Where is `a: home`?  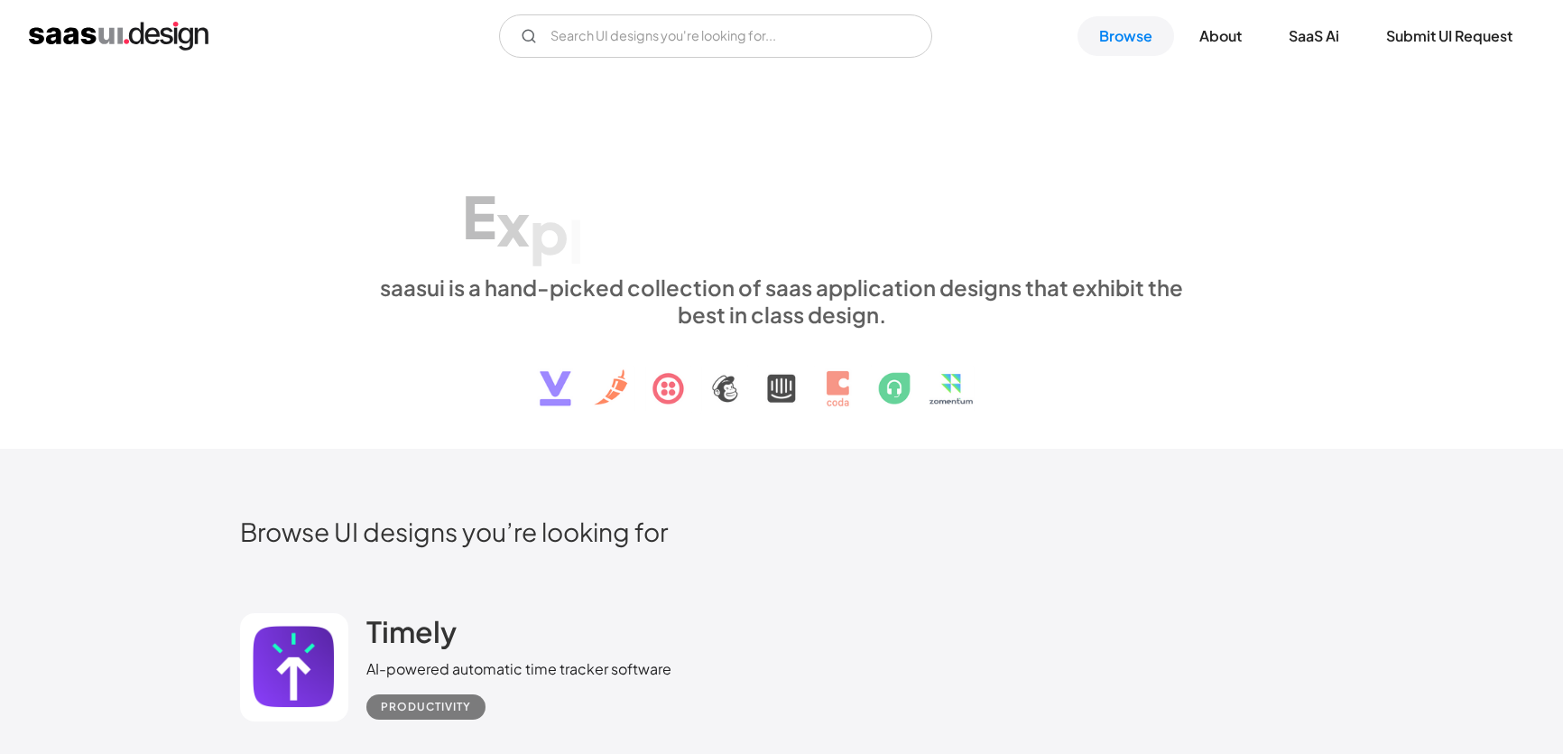 a: home is located at coordinates (118, 36).